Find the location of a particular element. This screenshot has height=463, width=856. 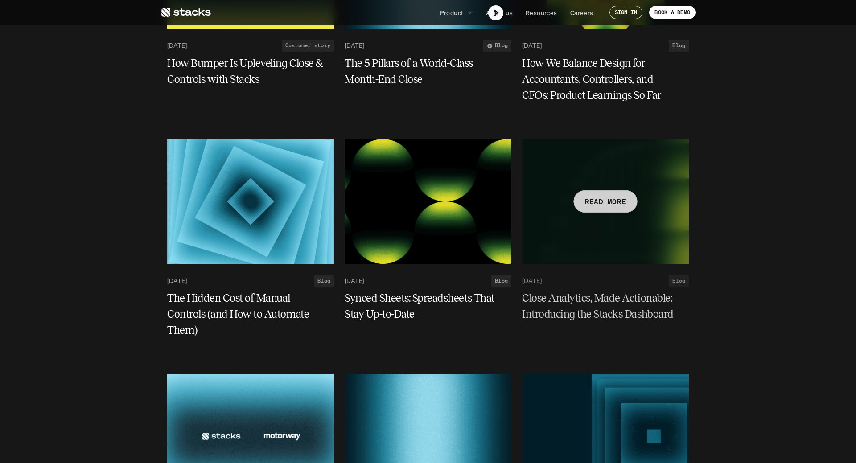

h5: The 5 Pillars of a World-Class Month-End Close is located at coordinates (423, 71).